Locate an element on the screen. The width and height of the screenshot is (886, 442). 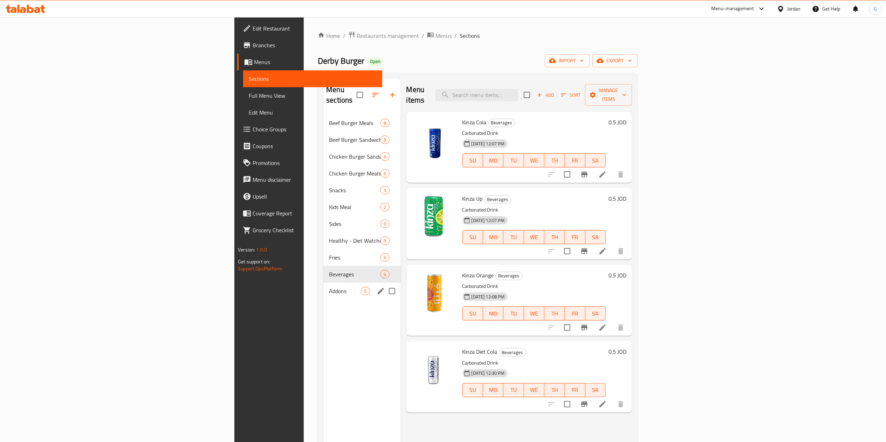
div: Chicken Burger Meals6 is located at coordinates (362, 173).